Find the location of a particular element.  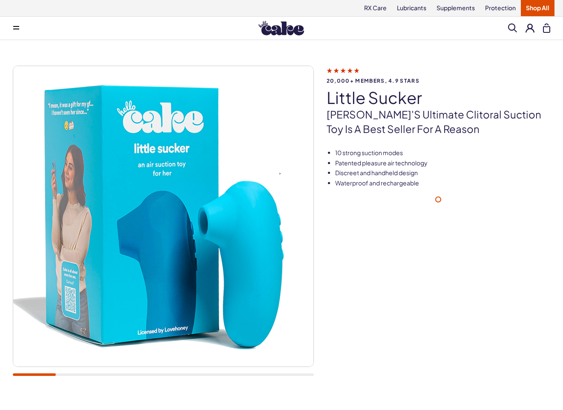

li: 10 strong suction modes is located at coordinates (442, 153).